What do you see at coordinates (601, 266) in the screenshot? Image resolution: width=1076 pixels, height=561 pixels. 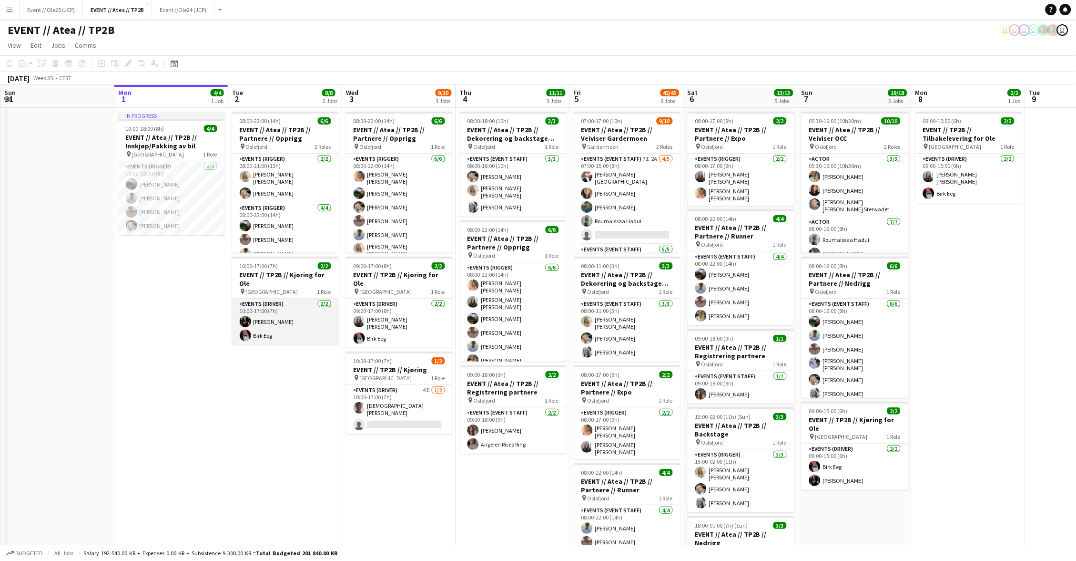 I see `span: 08:00-11:00 (3h)` at bounding box center [601, 266].